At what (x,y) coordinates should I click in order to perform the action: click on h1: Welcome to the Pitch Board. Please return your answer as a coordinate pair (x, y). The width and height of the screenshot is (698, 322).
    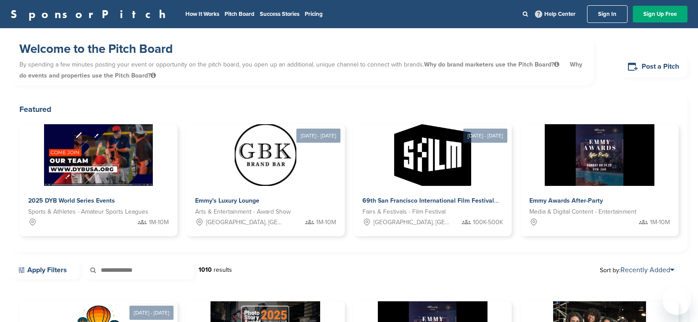
    Looking at the image, I should click on (302, 49).